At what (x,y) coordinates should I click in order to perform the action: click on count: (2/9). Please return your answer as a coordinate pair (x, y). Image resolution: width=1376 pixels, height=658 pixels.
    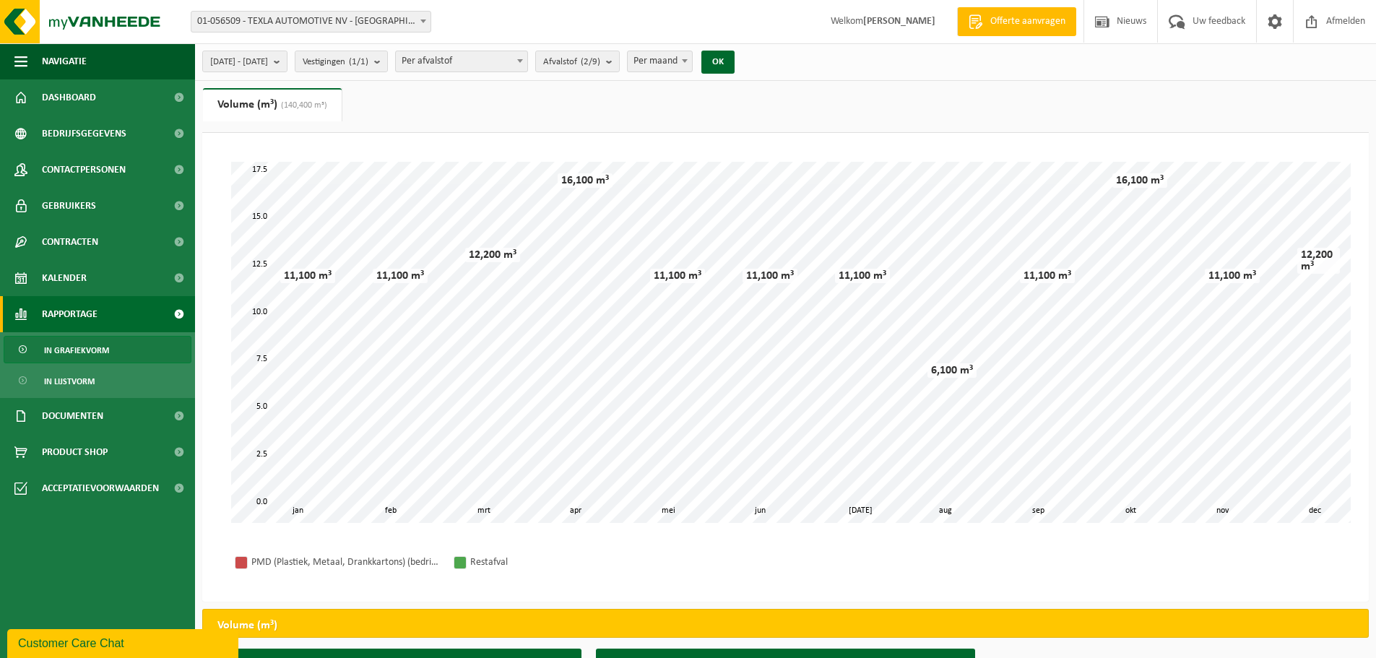
    Looking at the image, I should click on (590, 61).